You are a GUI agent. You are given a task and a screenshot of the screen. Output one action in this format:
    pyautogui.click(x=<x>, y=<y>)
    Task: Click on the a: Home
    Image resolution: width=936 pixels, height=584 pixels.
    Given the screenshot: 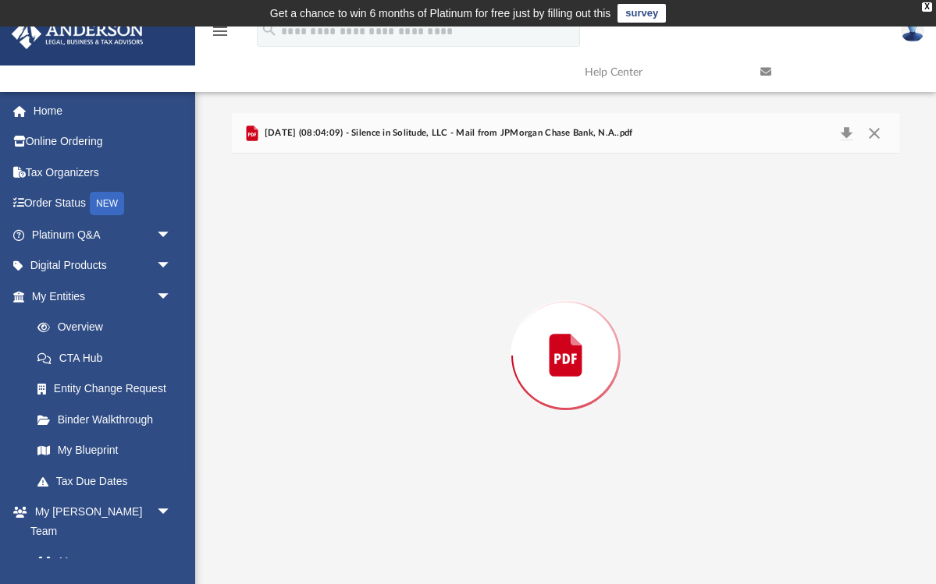 What is the action you would take?
    pyautogui.click(x=103, y=111)
    